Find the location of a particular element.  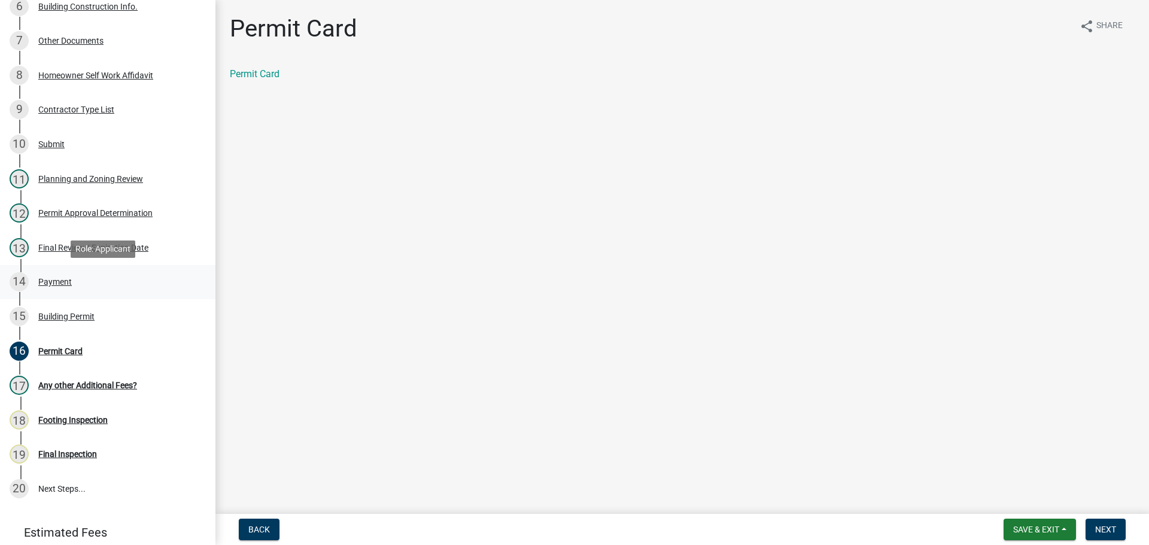

div: 16 is located at coordinates (19, 351).